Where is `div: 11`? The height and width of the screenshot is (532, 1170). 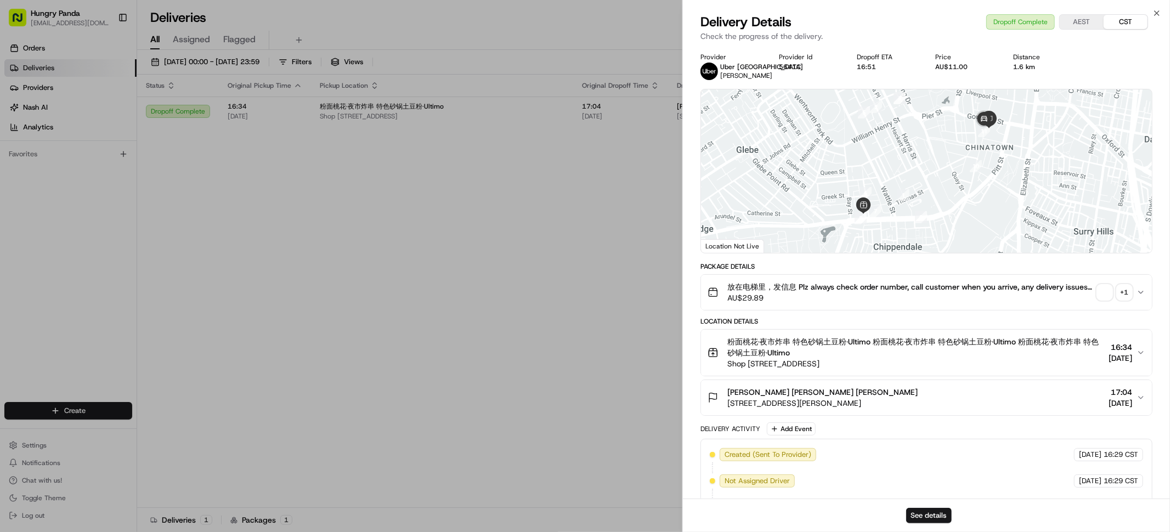 div: 11 is located at coordinates (984, 131).